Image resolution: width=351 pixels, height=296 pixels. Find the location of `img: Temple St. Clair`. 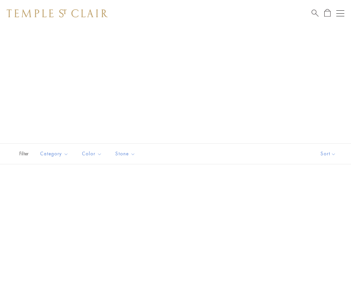

img: Temple St. Clair is located at coordinates (57, 13).